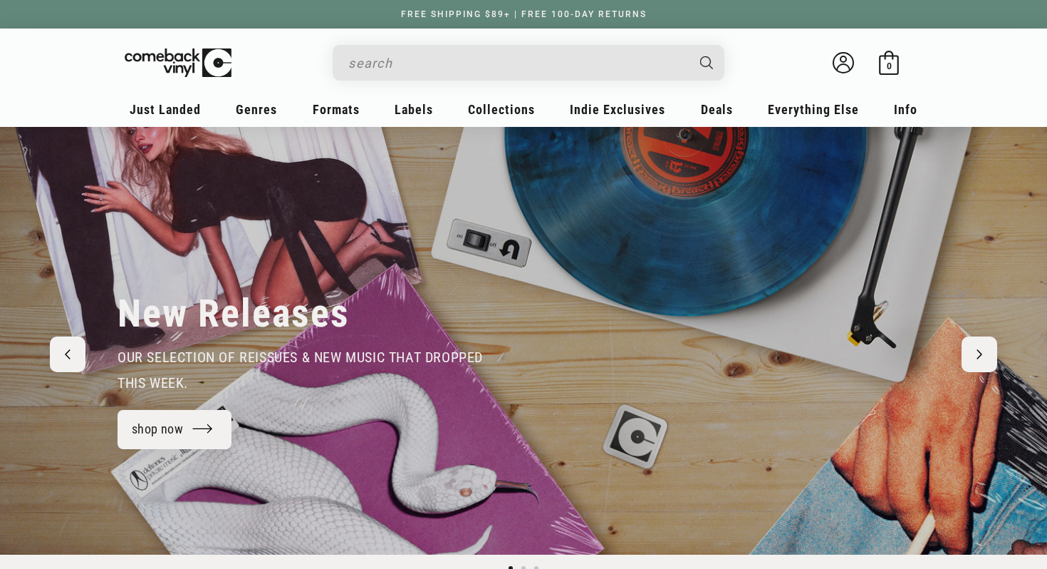  I want to click on span: Labels, so click(414, 109).